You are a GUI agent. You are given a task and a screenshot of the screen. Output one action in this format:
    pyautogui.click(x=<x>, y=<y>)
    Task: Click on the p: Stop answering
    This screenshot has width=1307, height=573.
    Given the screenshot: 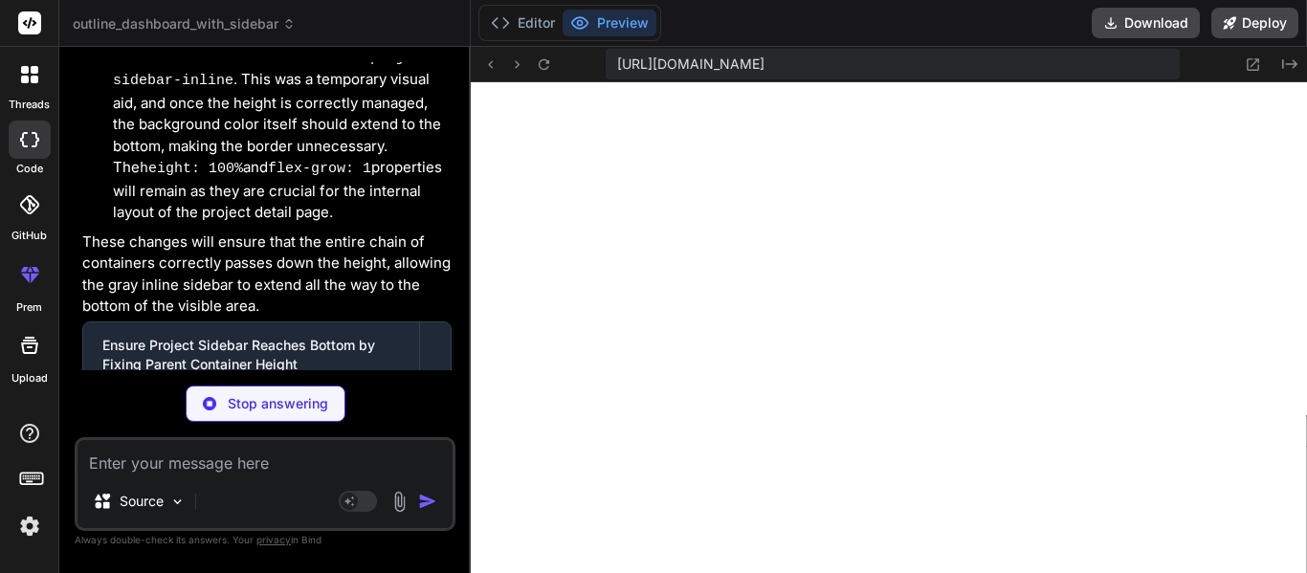 What is the action you would take?
    pyautogui.click(x=277, y=404)
    